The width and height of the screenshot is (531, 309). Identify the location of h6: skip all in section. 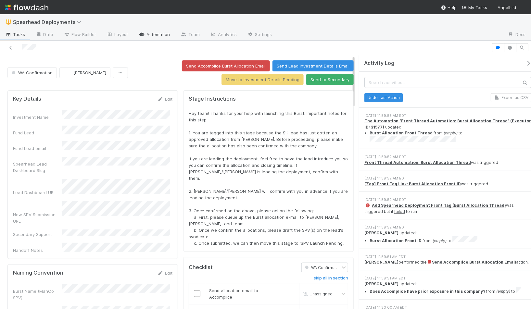
(331, 278).